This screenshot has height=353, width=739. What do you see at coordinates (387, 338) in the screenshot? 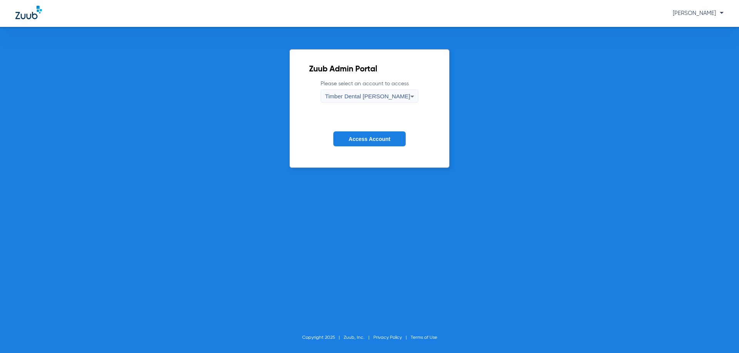
I see `a: Privacy Policy` at bounding box center [387, 338].